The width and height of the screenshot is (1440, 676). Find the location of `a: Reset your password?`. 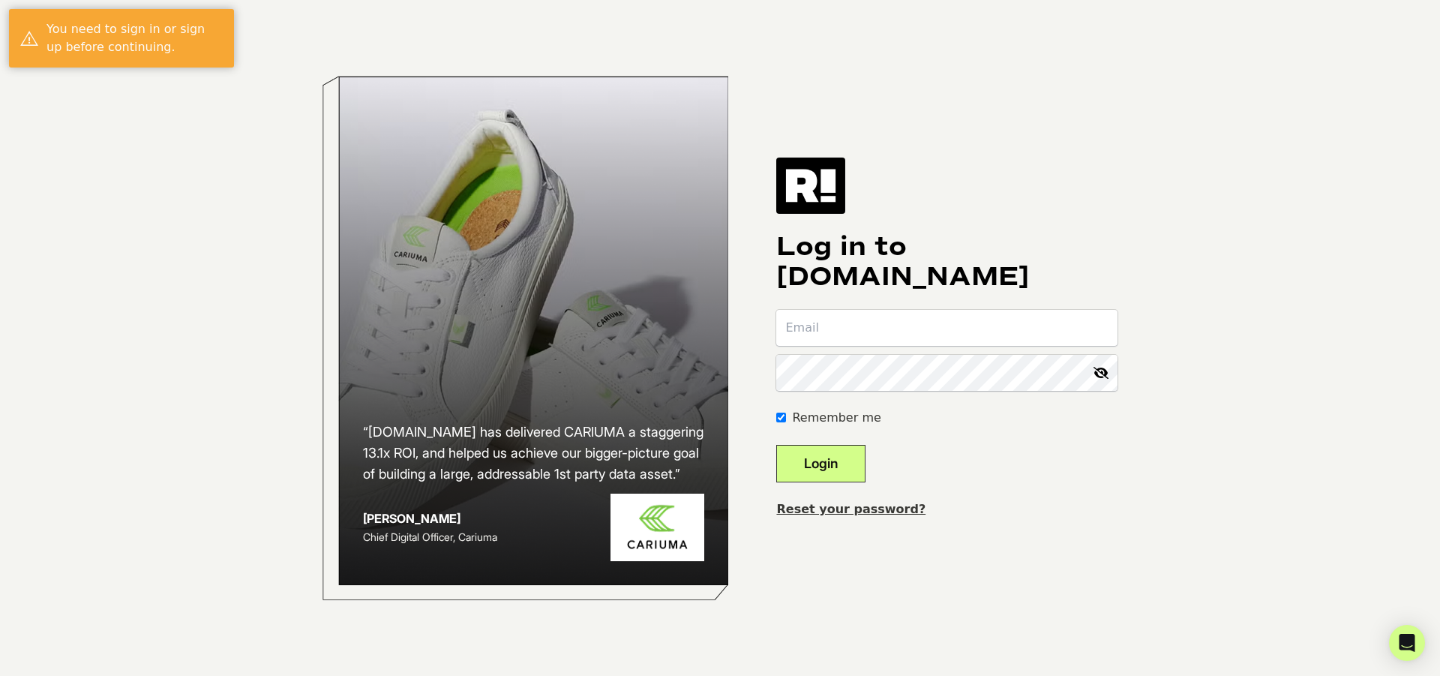

a: Reset your password? is located at coordinates (851, 509).